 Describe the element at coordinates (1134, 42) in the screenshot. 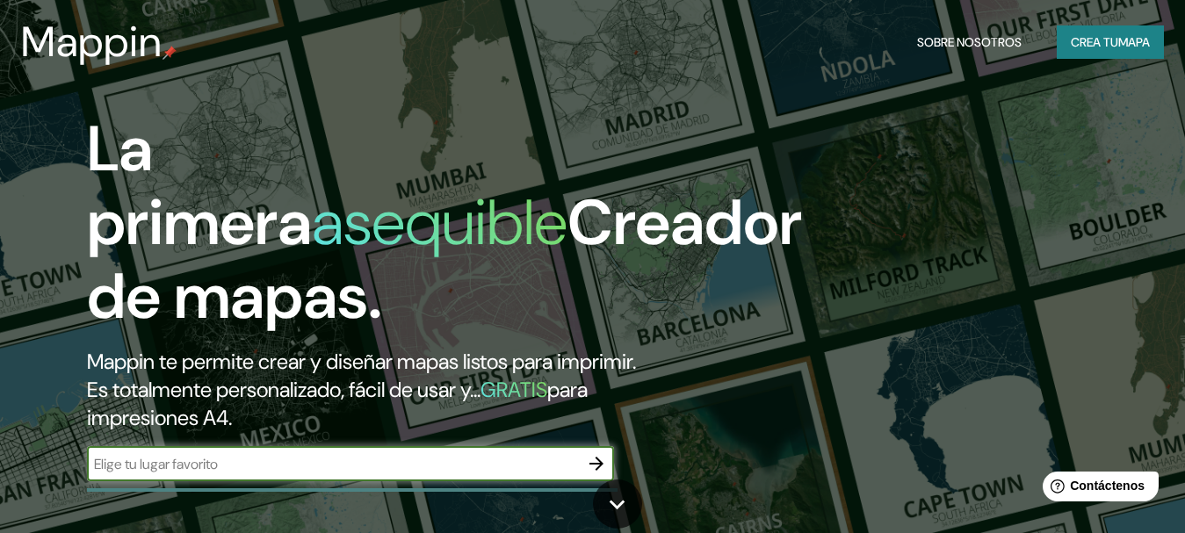

I see `font: mapa` at that location.